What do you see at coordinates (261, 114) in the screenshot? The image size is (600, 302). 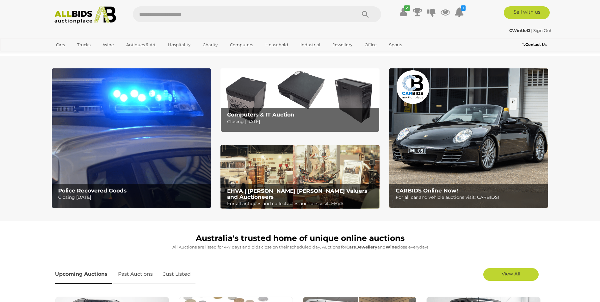 I see `b: Computers & IT Auction` at bounding box center [261, 114].